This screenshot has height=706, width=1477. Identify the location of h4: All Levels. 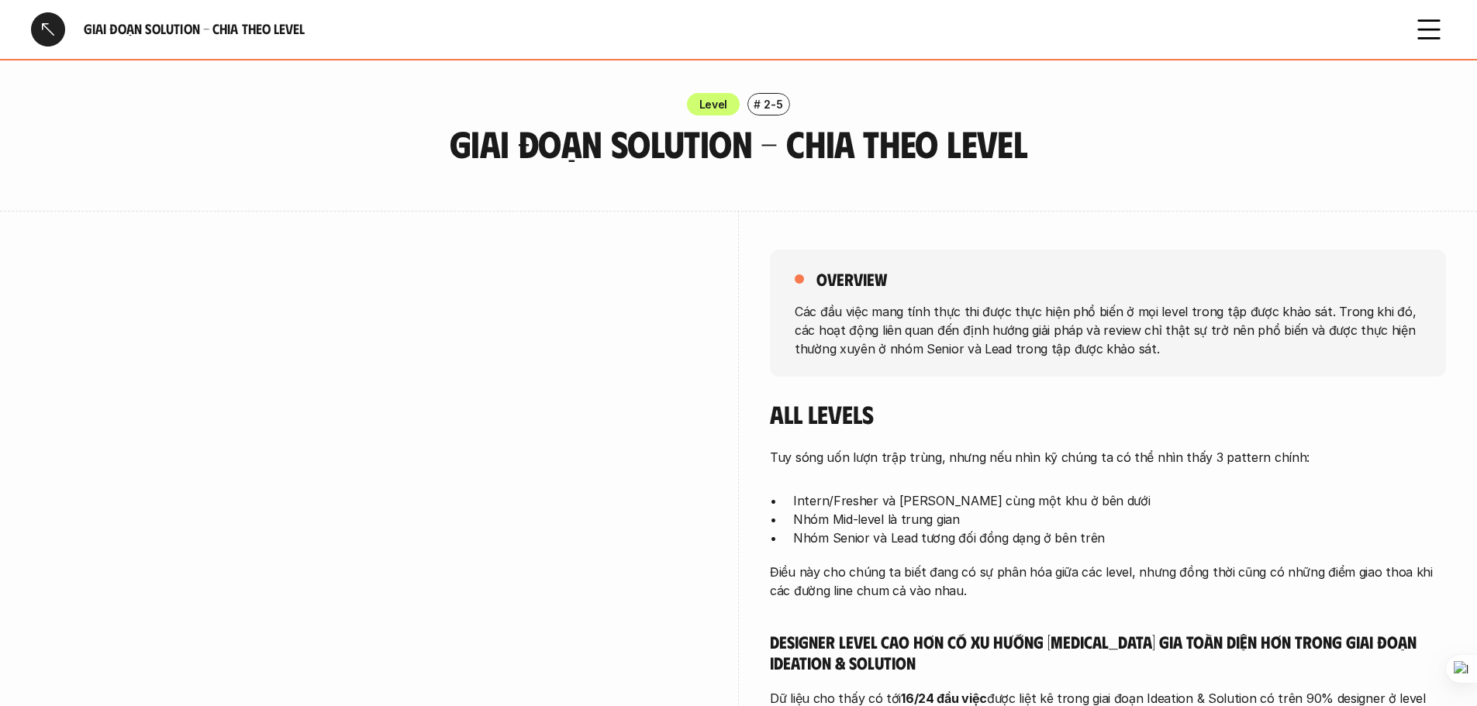
(1108, 414).